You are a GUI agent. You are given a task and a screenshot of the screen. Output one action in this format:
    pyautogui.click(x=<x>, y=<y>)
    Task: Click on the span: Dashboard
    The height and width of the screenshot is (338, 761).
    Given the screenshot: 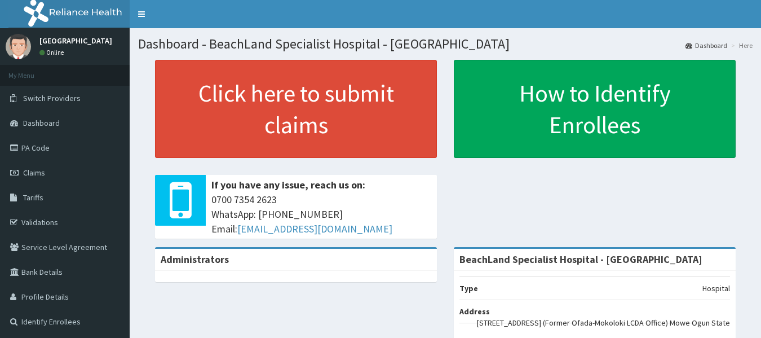 What is the action you would take?
    pyautogui.click(x=41, y=123)
    